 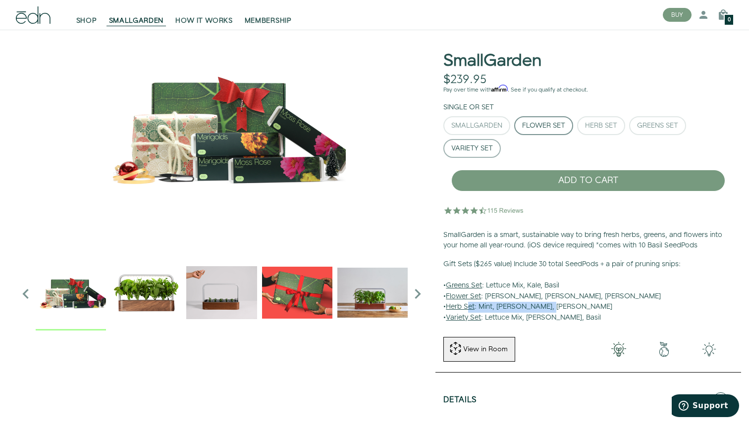 What do you see at coordinates (601, 126) in the screenshot?
I see `button: Herb Set` at bounding box center [601, 126].